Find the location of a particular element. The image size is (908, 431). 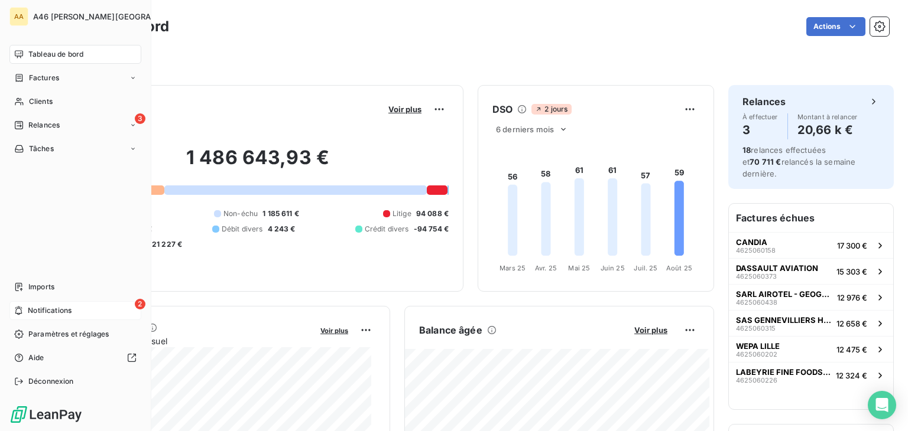

span: WEPA LILLE is located at coordinates (758, 346).